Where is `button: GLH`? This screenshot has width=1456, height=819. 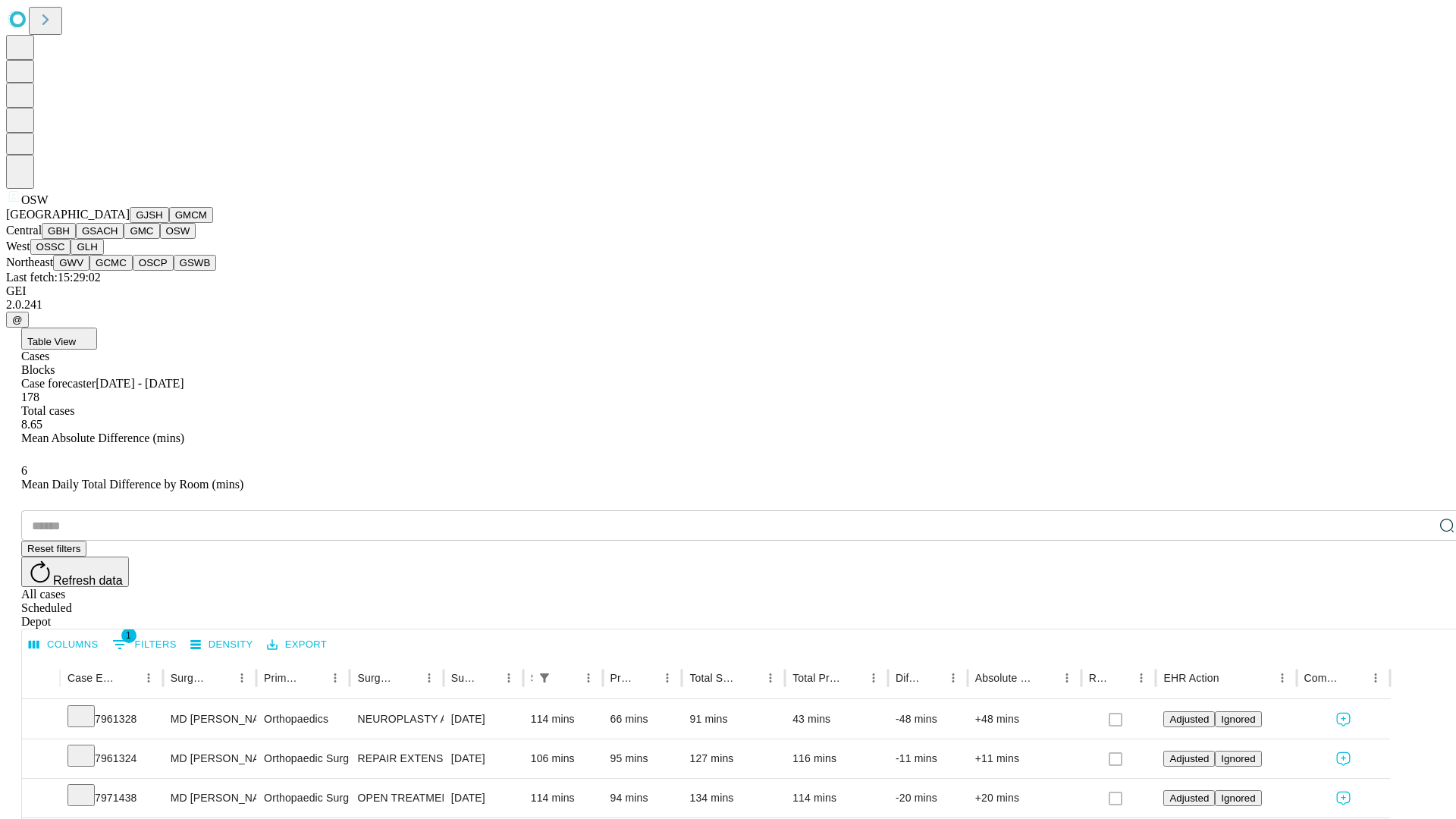
button: GLH is located at coordinates (86, 246).